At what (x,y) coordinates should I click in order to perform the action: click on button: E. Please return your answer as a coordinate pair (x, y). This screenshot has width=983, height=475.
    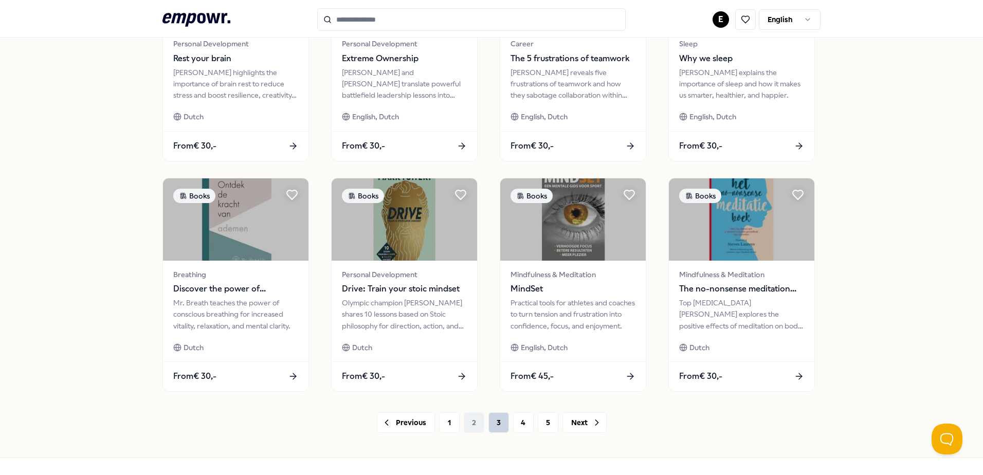
    Looking at the image, I should click on (721, 20).